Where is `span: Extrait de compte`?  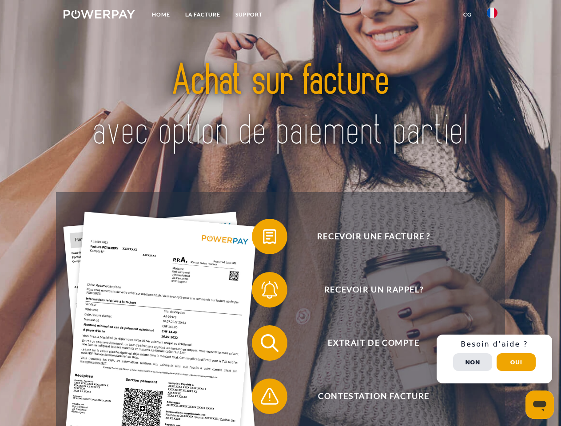 span: Extrait de compte is located at coordinates (374, 343).